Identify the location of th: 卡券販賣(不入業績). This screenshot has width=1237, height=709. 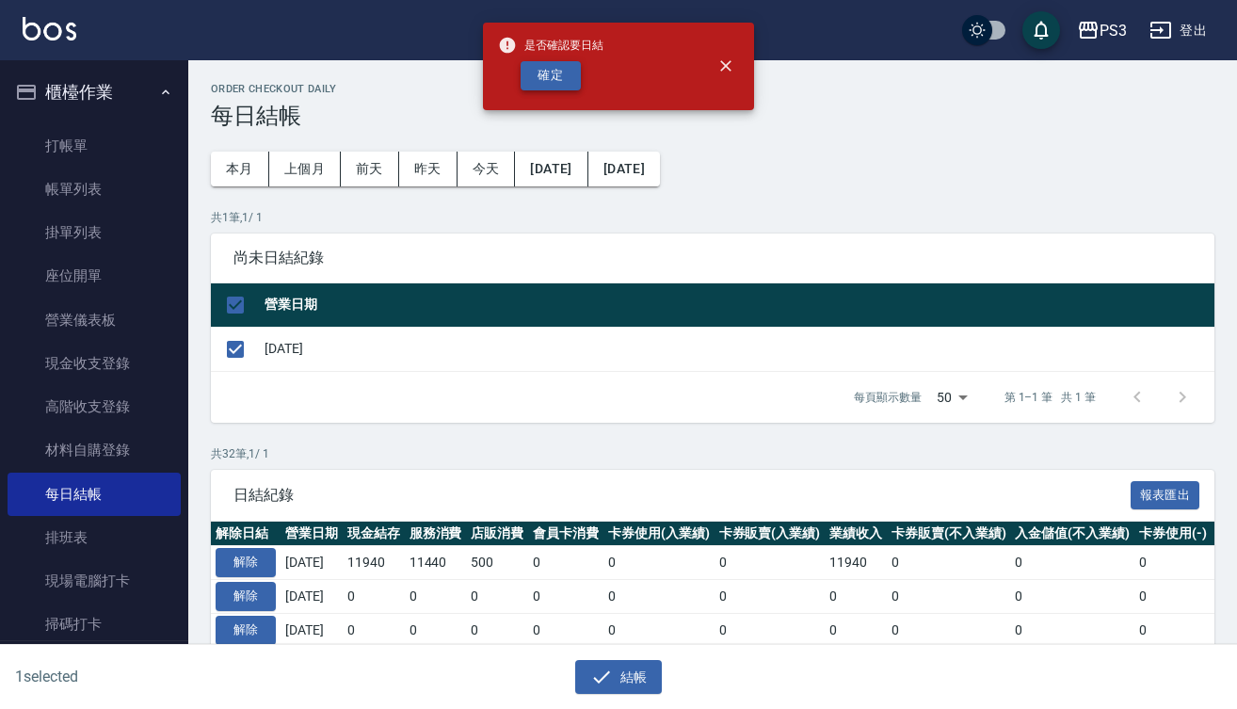
(949, 534).